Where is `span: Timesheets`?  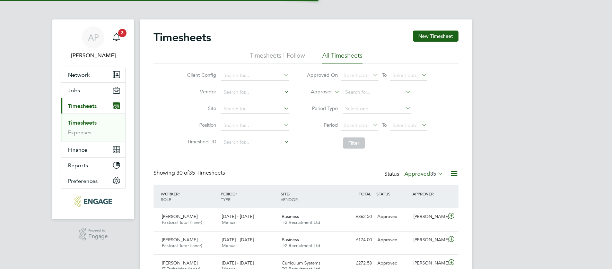
span: Timesheets is located at coordinates (82, 106).